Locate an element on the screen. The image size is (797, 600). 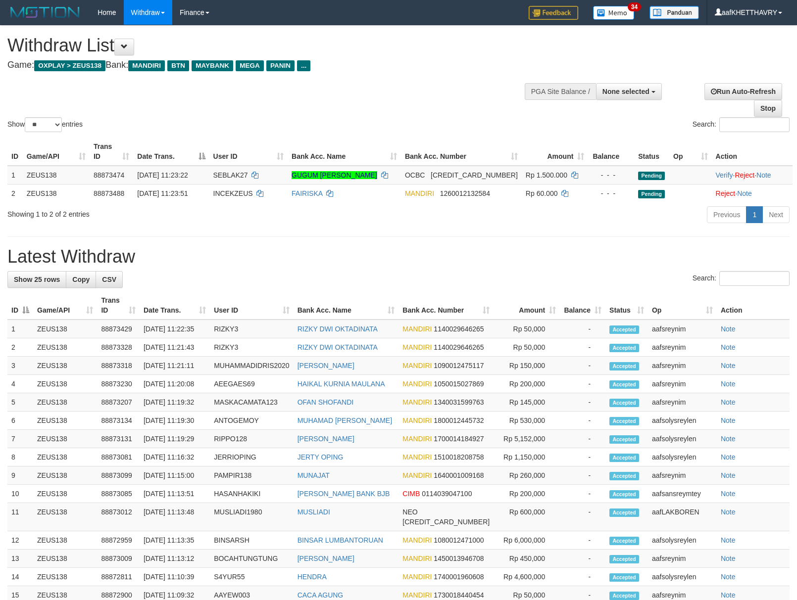
input: Search: is located at coordinates (754, 279).